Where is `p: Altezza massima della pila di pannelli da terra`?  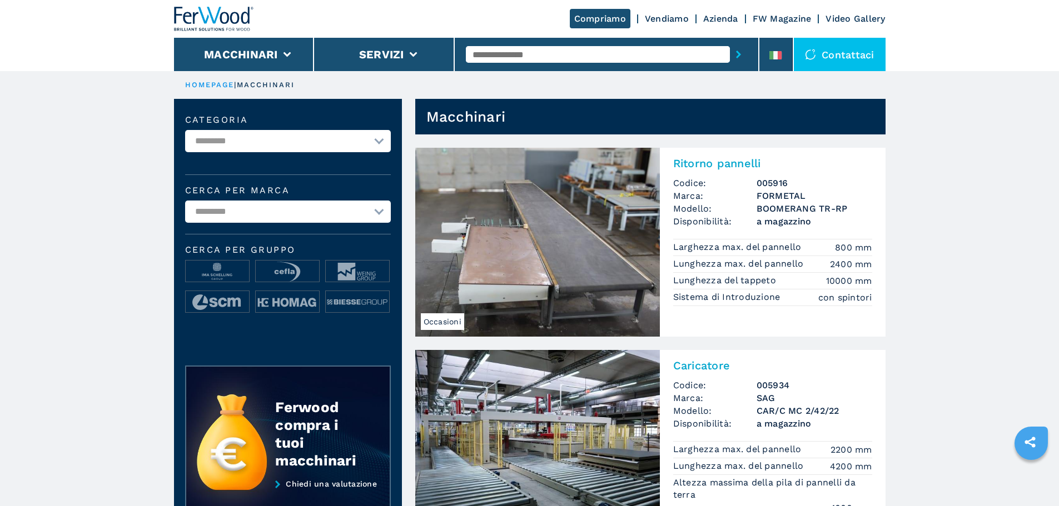 p: Altezza massima della pila di pannelli da terra is located at coordinates (773, 489).